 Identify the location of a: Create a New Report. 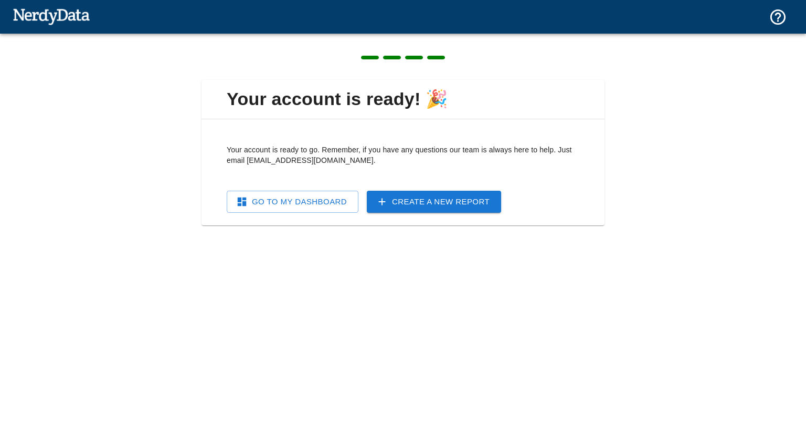
(434, 202).